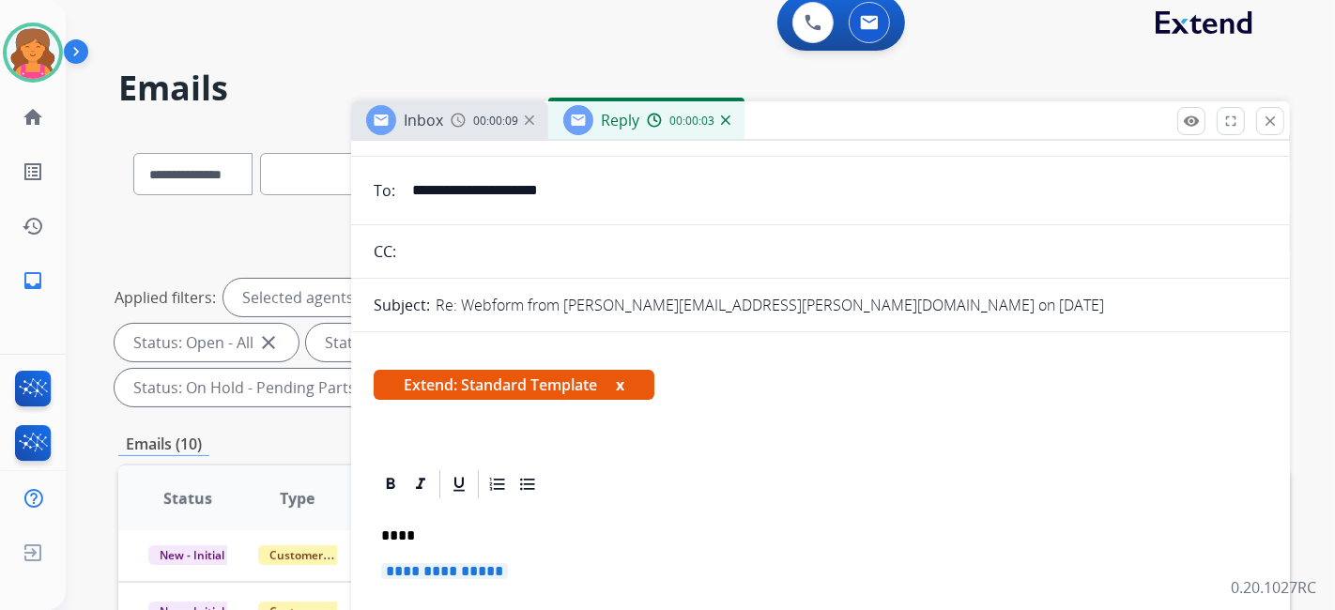 The width and height of the screenshot is (1335, 610). I want to click on mat-icon: inbox, so click(33, 281).